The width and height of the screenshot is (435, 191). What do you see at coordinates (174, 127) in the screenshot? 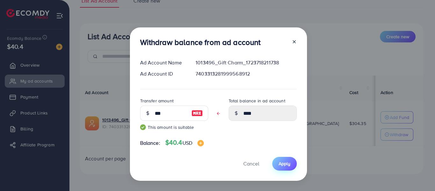
I see `small: This amount is suitable` at bounding box center [174, 127].